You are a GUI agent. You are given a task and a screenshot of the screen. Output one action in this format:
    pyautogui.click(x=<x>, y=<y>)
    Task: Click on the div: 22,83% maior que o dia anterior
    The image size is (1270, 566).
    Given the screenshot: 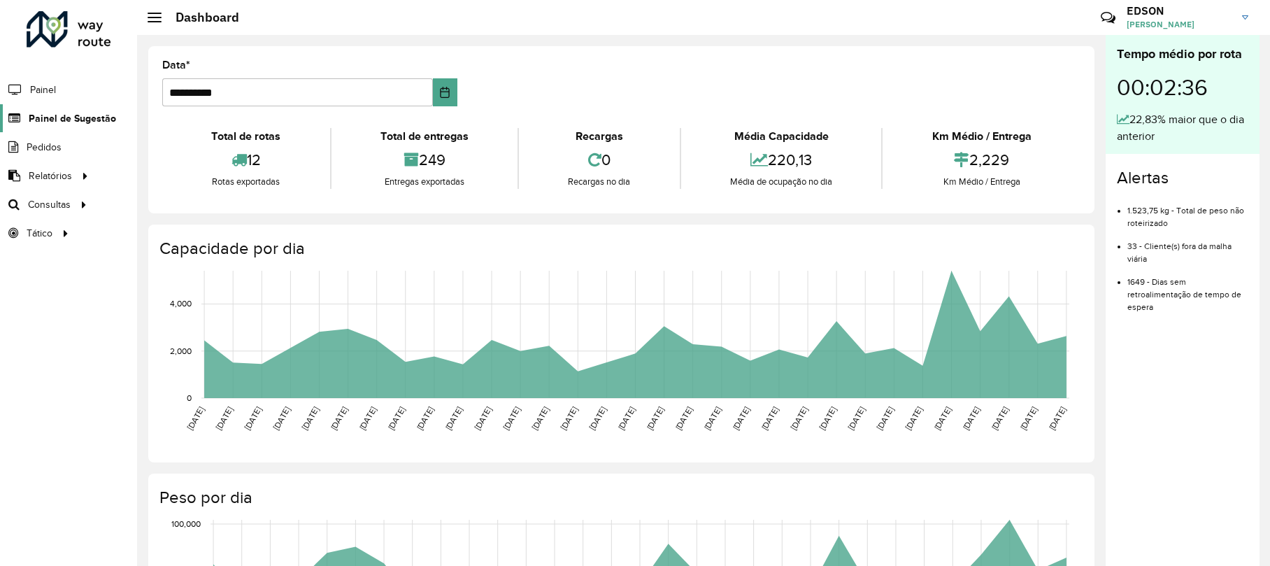 What is the action you would take?
    pyautogui.click(x=1183, y=128)
    